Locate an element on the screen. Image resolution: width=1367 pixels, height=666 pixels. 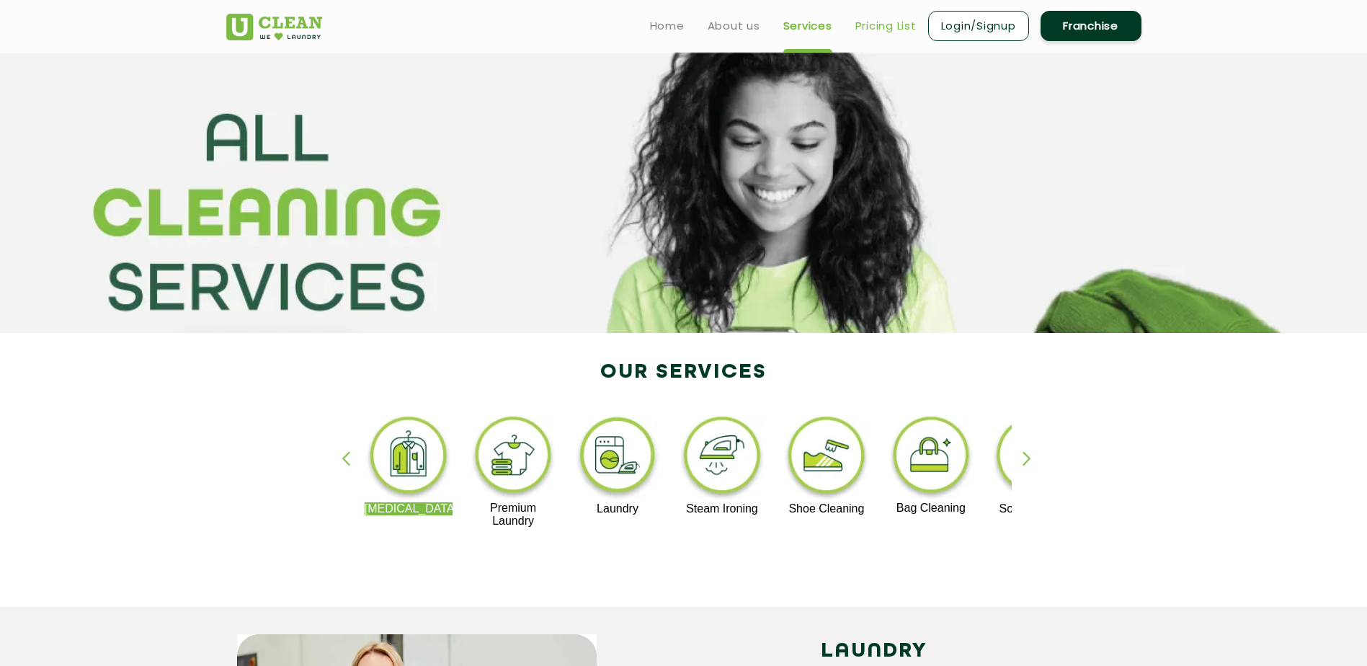
img: shoe_cleaning_11zon.webp is located at coordinates (827, 458).